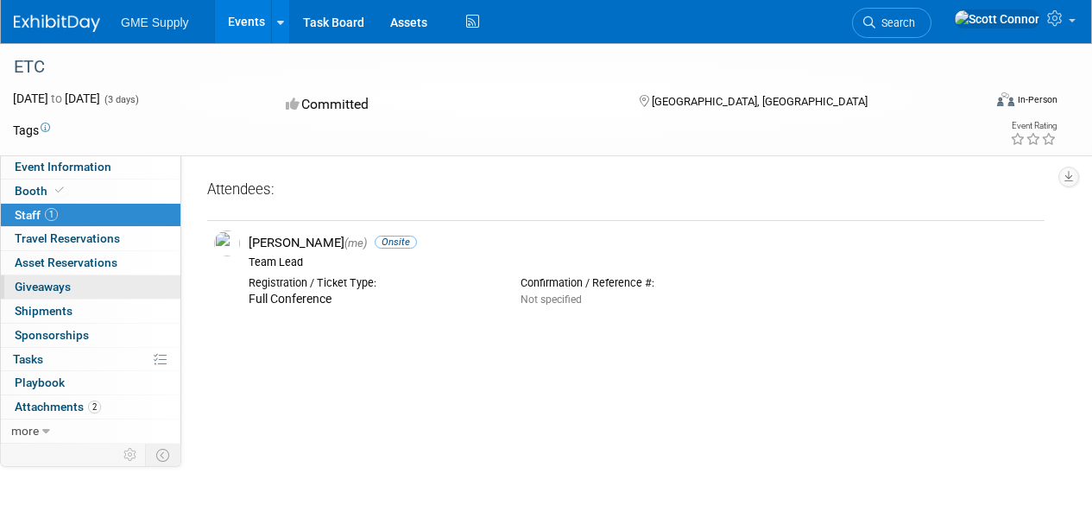 Image resolution: width=1092 pixels, height=505 pixels. Describe the element at coordinates (155, 22) in the screenshot. I see `span: GME Supply` at that location.